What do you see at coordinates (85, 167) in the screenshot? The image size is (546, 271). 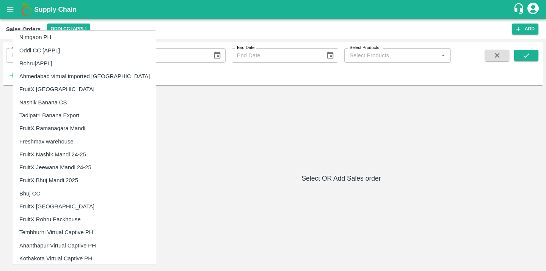 I see `li: FruitX Jeewana Mandi 24-25` at bounding box center [85, 167].